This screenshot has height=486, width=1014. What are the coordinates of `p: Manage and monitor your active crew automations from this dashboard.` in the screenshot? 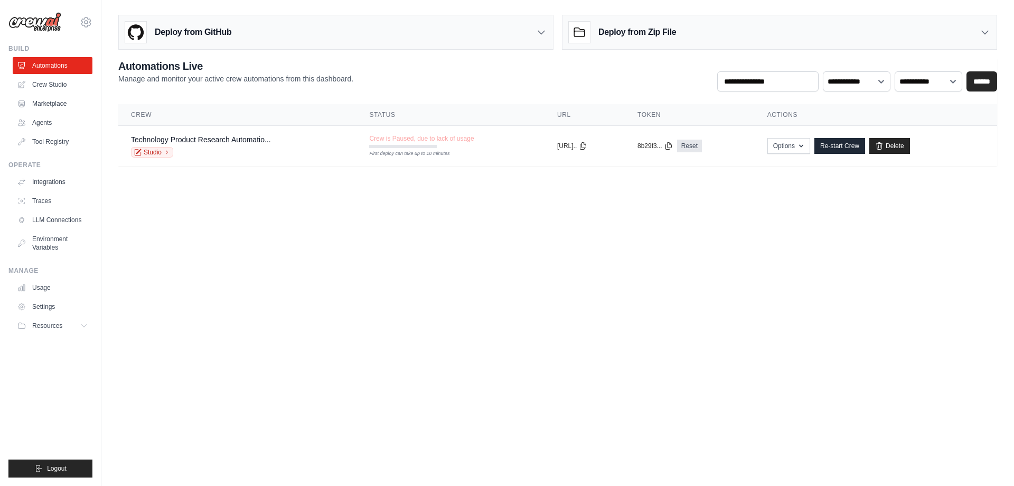 It's located at (236, 79).